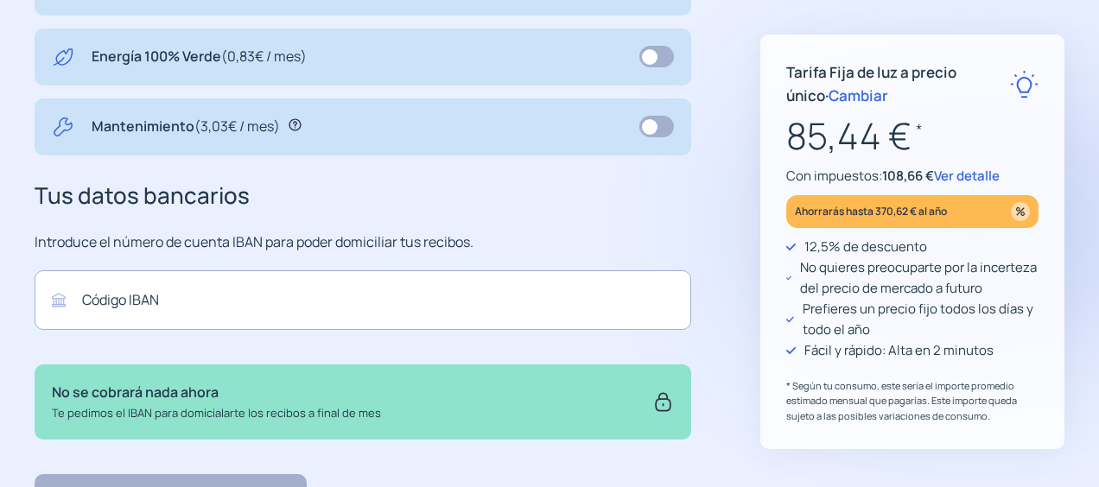 The image size is (1099, 487). What do you see at coordinates (871, 211) in the screenshot?
I see `p: Ahorrarás hasta 370,62 € al año` at bounding box center [871, 211].